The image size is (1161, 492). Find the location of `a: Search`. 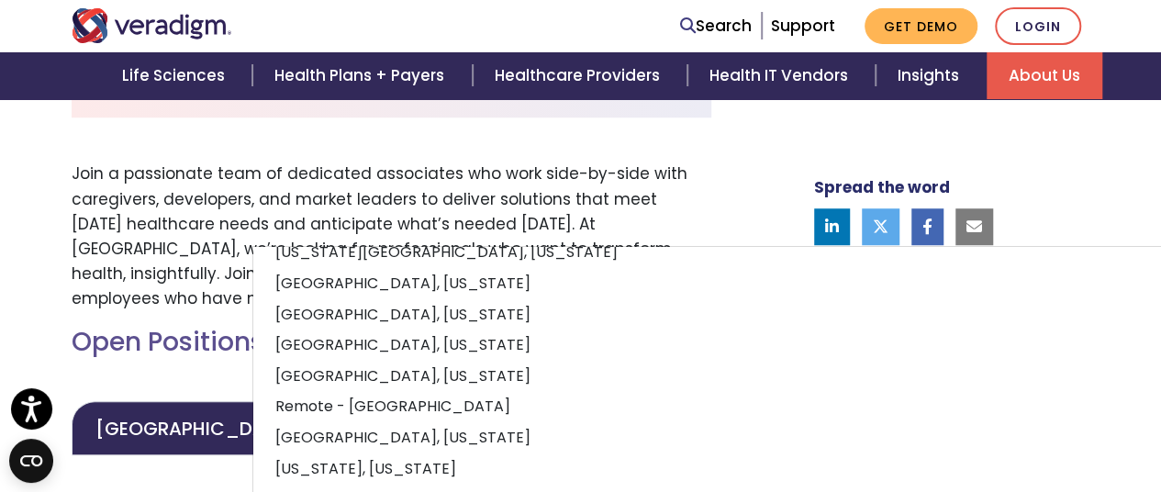

a: Search is located at coordinates (716, 26).